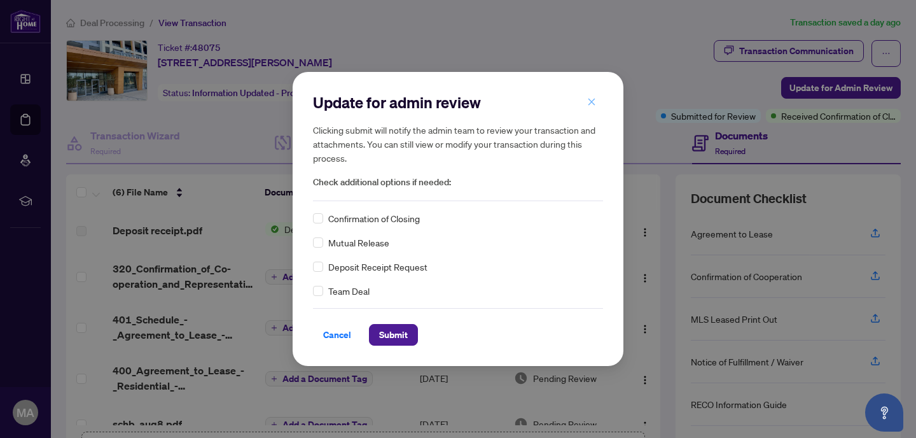  I want to click on button: Cancel, so click(337, 335).